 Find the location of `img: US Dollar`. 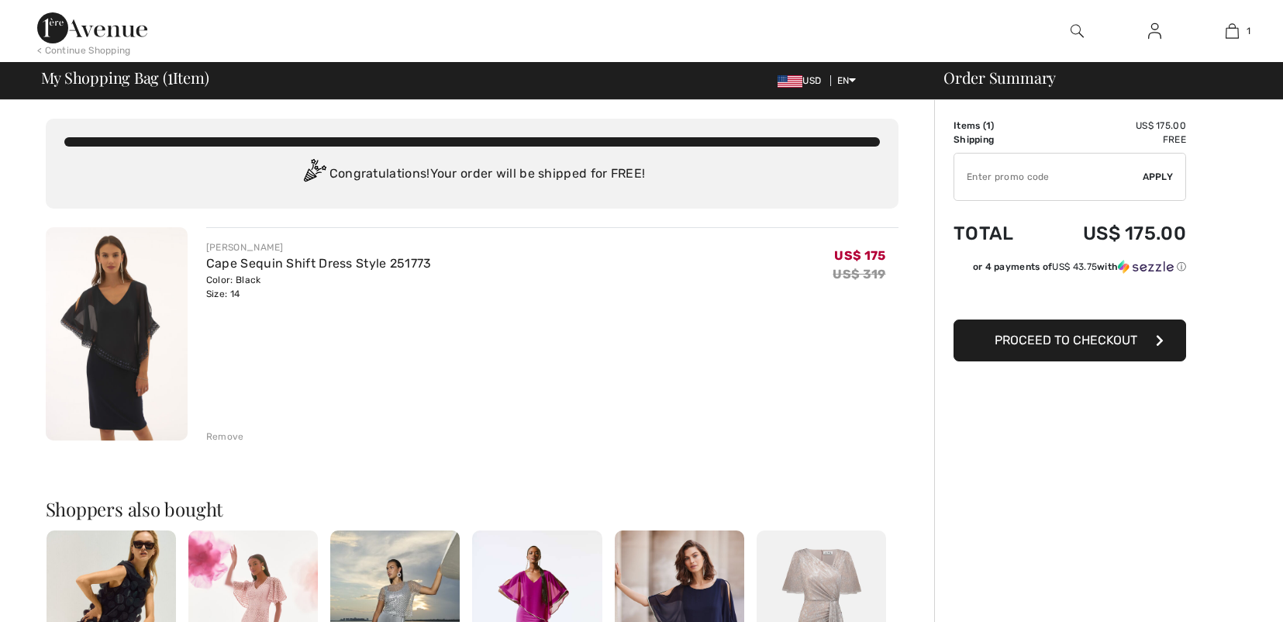

img: US Dollar is located at coordinates (790, 81).